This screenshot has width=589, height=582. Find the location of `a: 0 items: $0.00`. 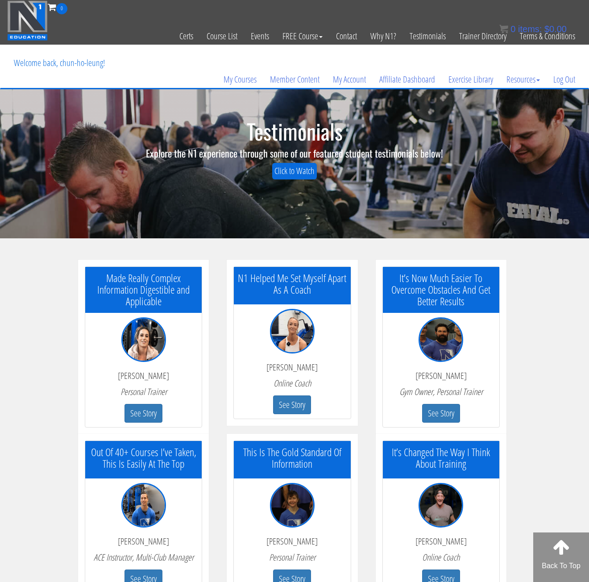

a: 0 items: $0.00 is located at coordinates (533, 29).